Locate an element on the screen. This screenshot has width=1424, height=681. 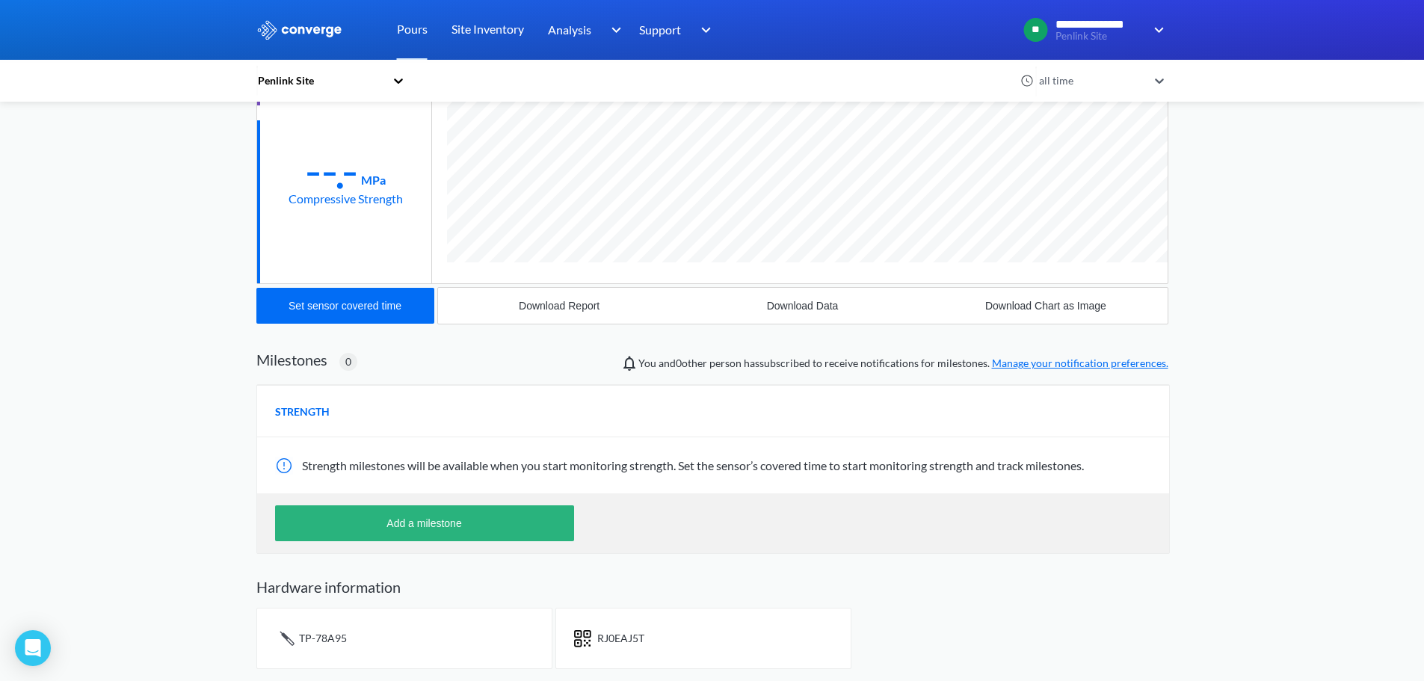
span: Analysis is located at coordinates (570, 29).